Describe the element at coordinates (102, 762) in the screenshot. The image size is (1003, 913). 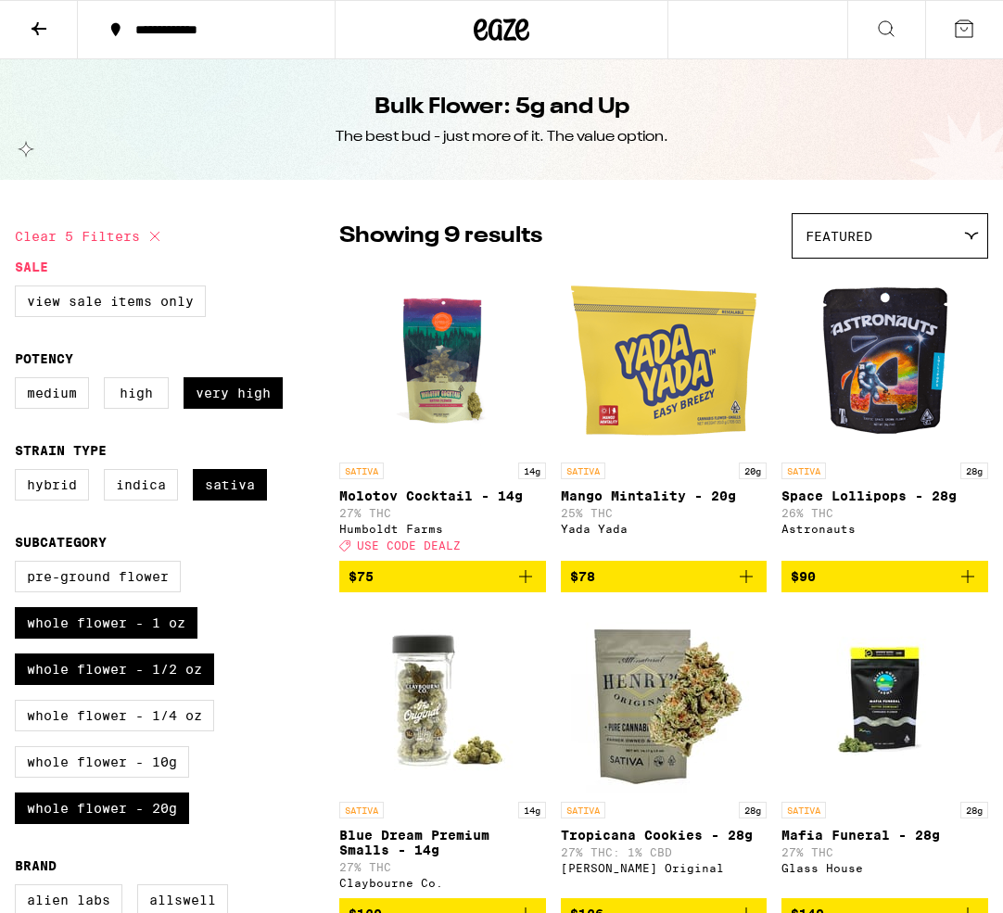
I see `label: Whole Flower - 10g` at that location.